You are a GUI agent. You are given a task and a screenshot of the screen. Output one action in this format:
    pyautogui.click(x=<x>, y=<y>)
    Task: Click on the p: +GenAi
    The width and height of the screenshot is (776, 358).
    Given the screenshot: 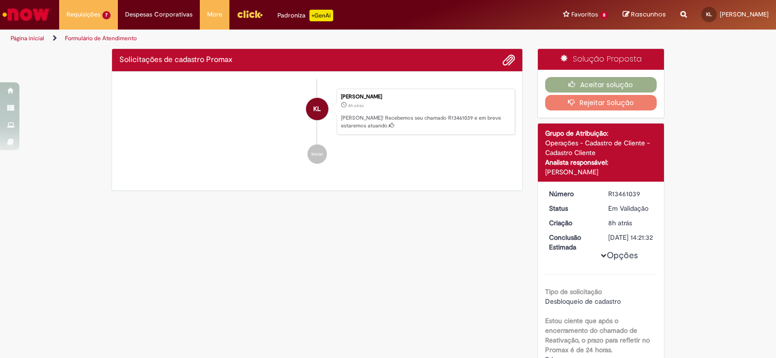 What is the action you would take?
    pyautogui.click(x=321, y=16)
    